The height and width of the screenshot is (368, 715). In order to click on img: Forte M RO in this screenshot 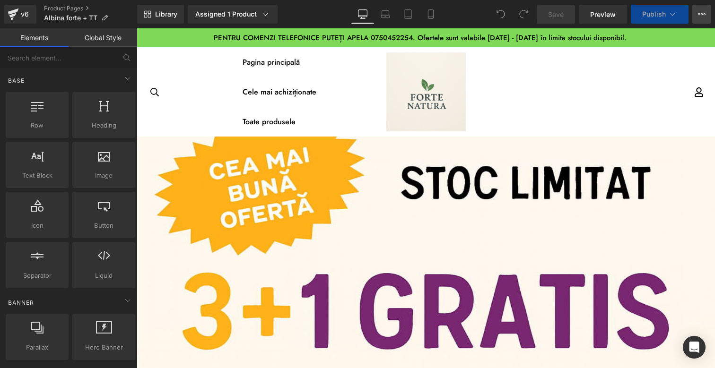, I will do `click(289, 64)`.